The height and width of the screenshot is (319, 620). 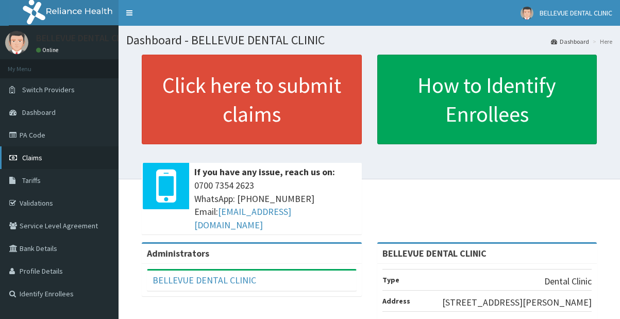 I want to click on span: BELLEVUE DENTAL CLINIC, so click(x=576, y=13).